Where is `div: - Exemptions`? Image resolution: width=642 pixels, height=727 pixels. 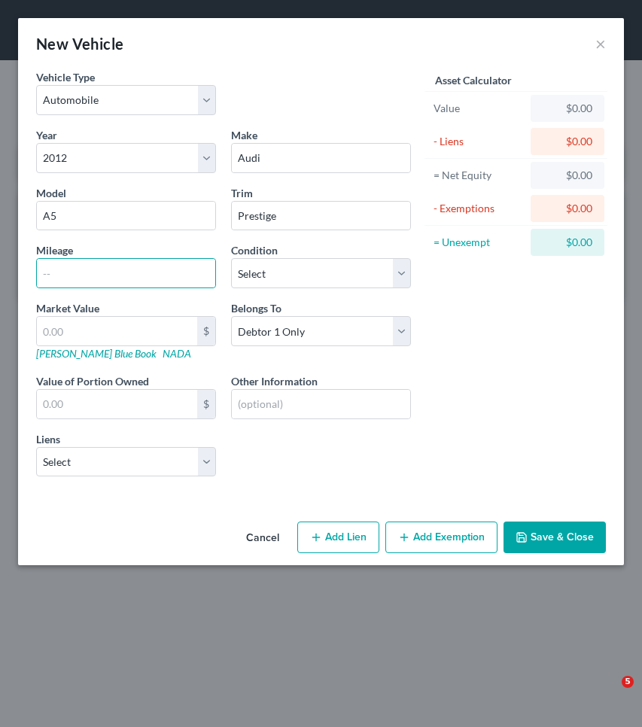
div: - Exemptions is located at coordinates (479, 209).